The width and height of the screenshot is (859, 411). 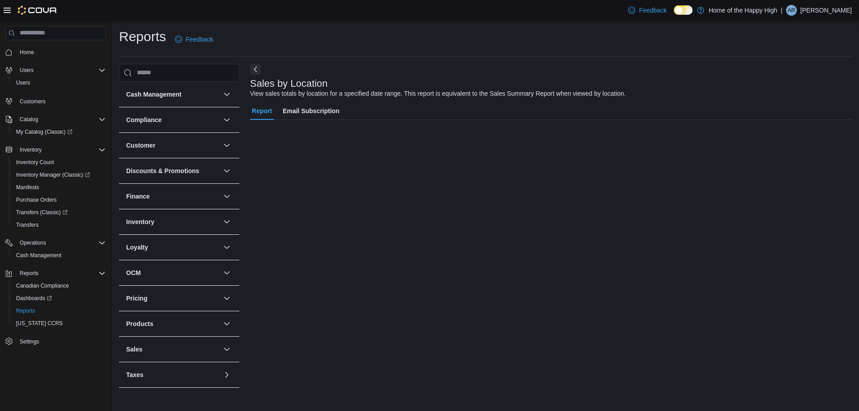 What do you see at coordinates (33, 243) in the screenshot?
I see `span: Operations` at bounding box center [33, 243].